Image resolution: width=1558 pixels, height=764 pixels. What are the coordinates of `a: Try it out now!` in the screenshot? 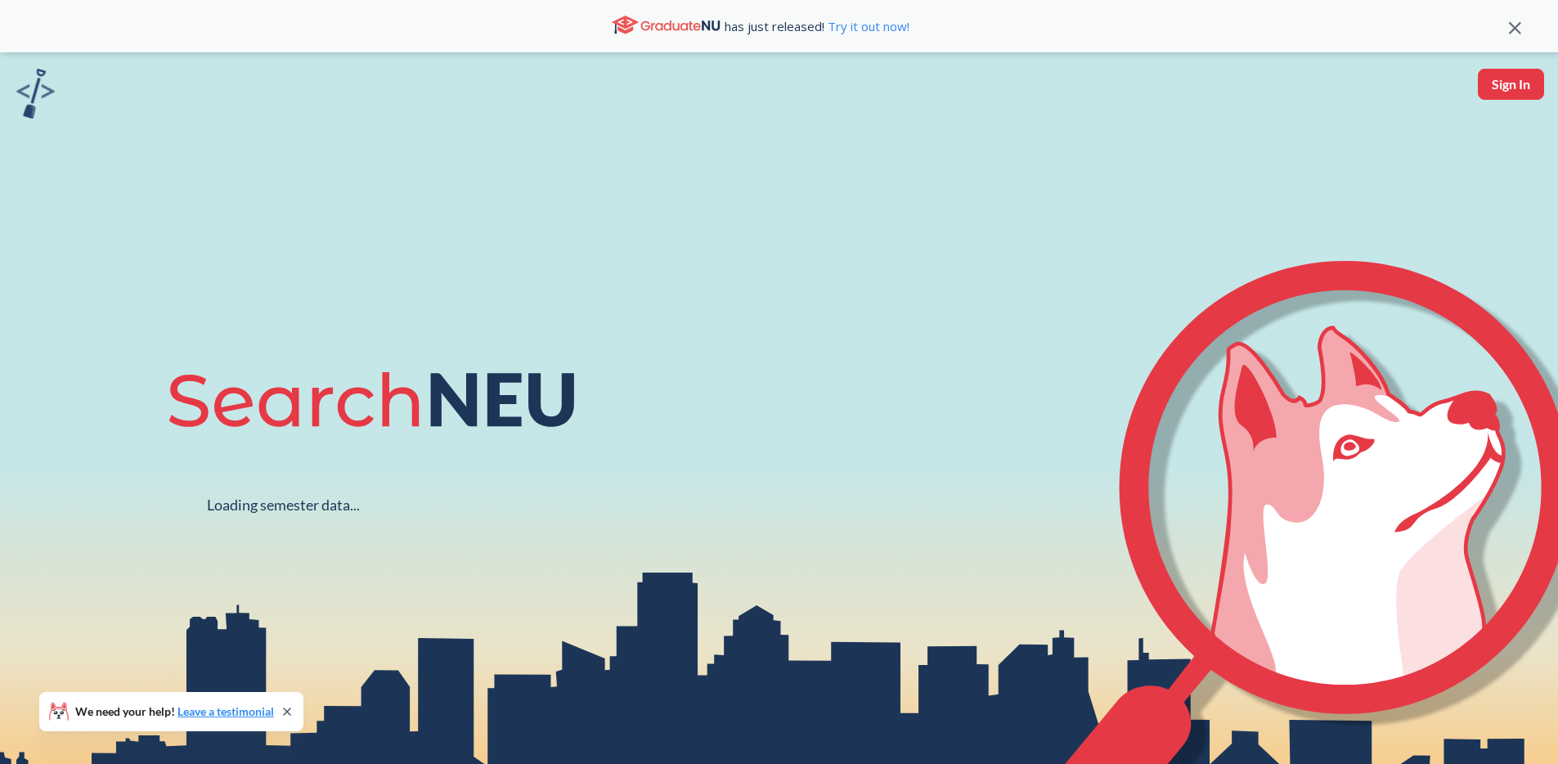 It's located at (867, 26).